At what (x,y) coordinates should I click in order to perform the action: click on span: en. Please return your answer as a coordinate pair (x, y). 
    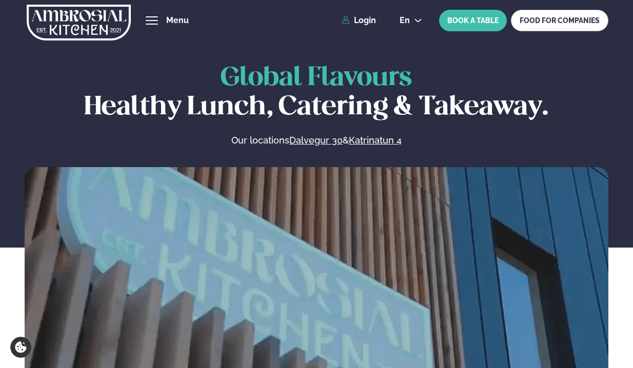
    Looking at the image, I should click on (405, 21).